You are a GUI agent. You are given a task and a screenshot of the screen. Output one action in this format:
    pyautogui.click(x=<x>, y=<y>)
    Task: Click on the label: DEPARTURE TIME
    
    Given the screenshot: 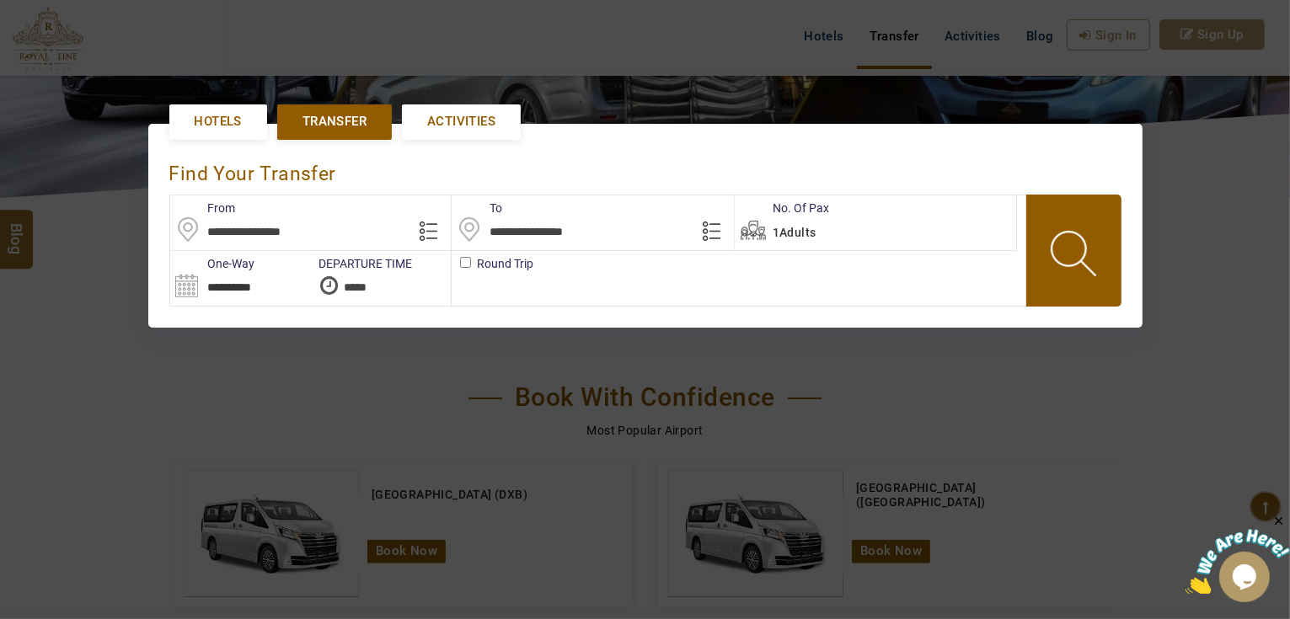 What is the action you would take?
    pyautogui.click(x=361, y=264)
    